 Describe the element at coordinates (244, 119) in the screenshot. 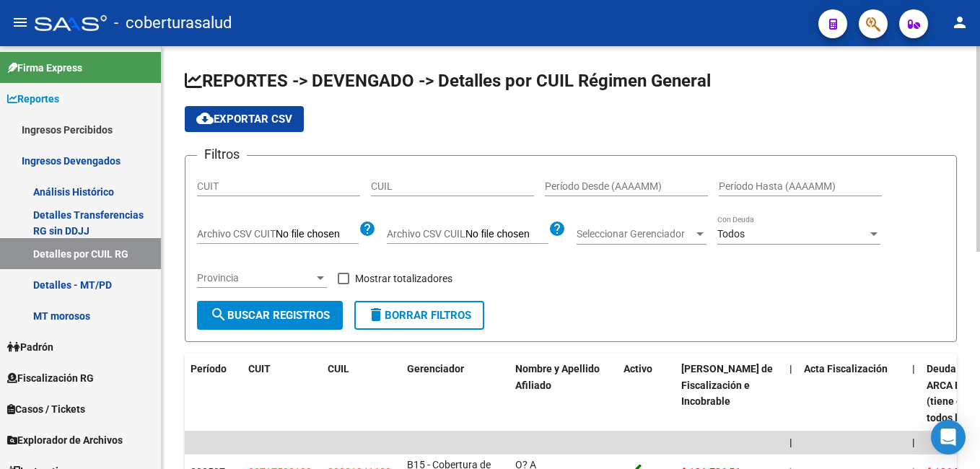

I see `span: Exportar CSV` at that location.